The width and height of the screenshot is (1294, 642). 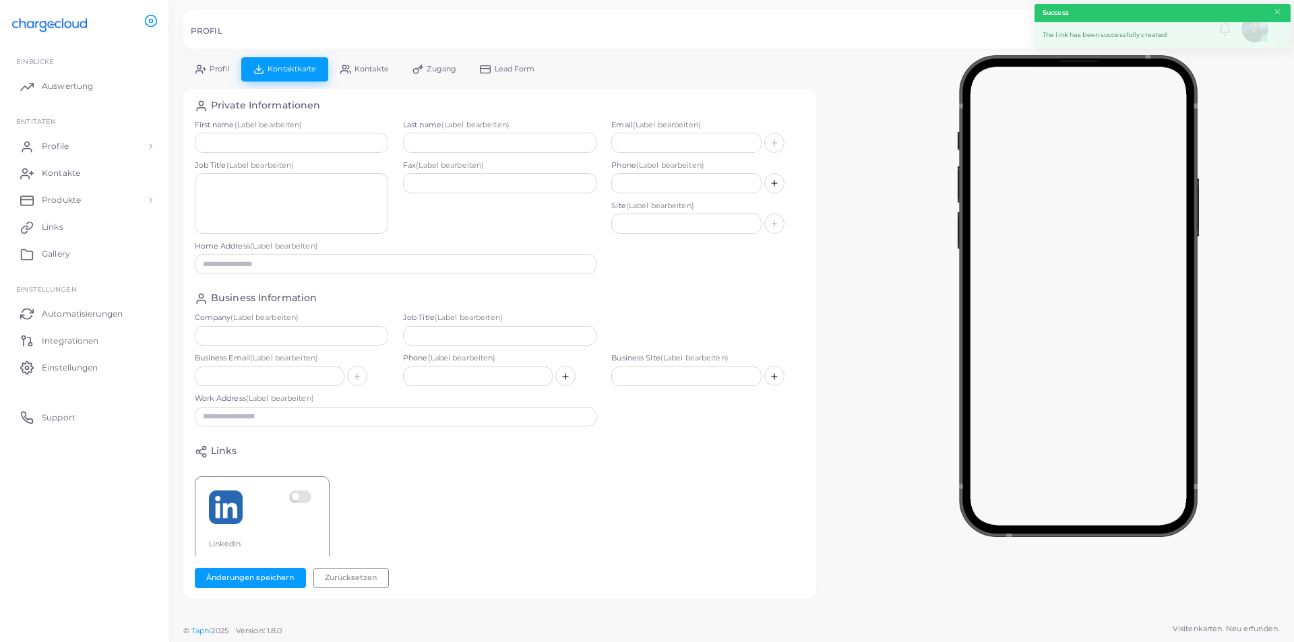 I want to click on span: Kontaktkarte, so click(x=292, y=69).